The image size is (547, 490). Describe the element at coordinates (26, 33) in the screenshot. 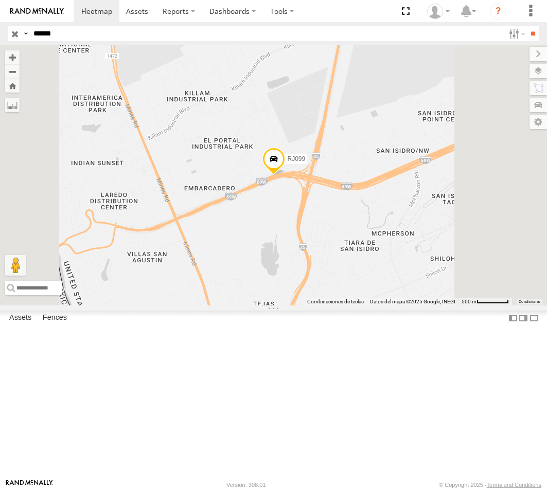

I see `label: Search Query` at that location.